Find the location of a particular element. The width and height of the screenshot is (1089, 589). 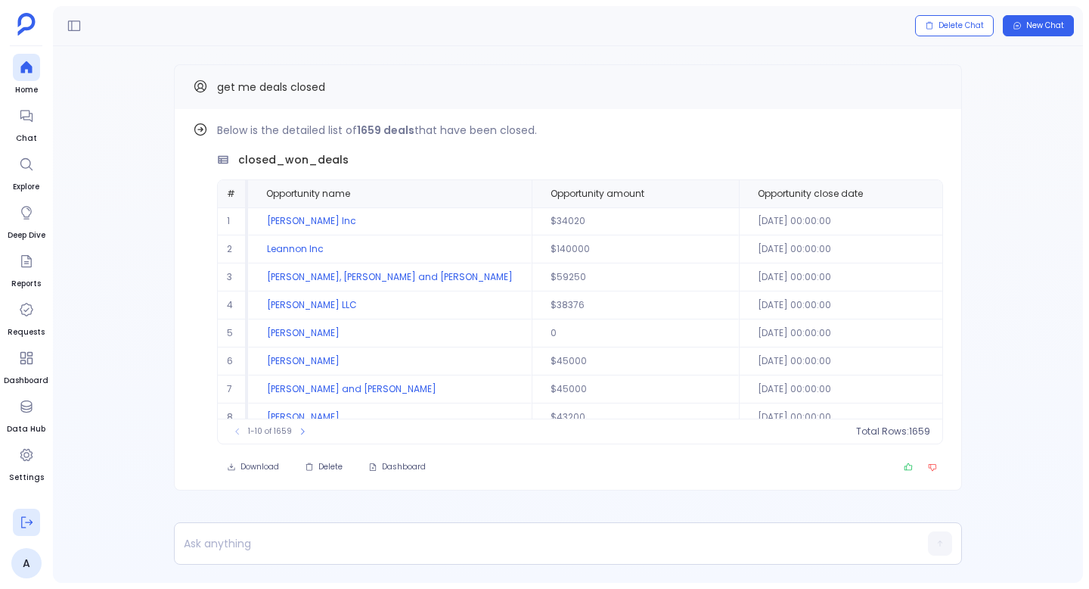

a: Requests is located at coordinates (26, 317).